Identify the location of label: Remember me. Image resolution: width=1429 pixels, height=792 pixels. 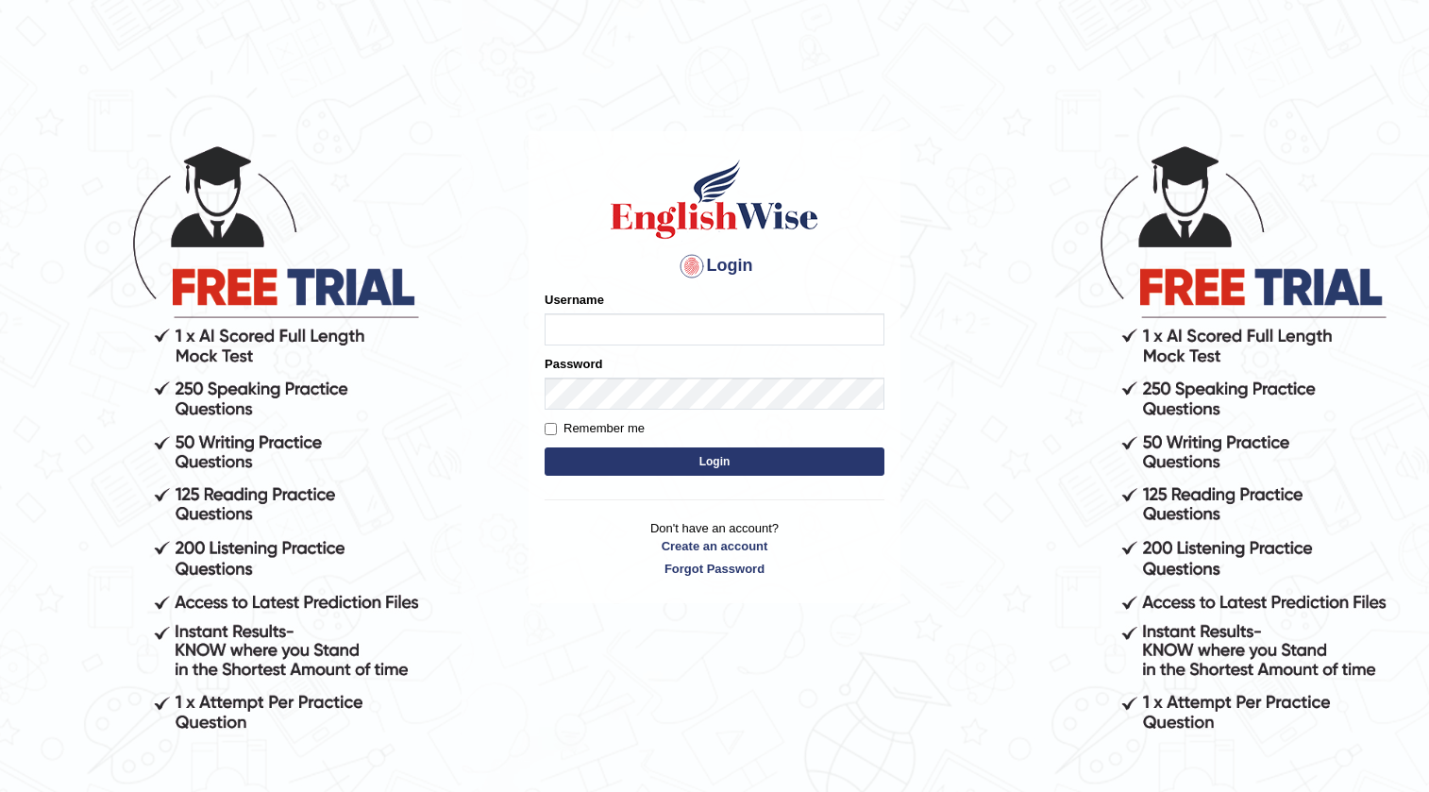
(595, 429).